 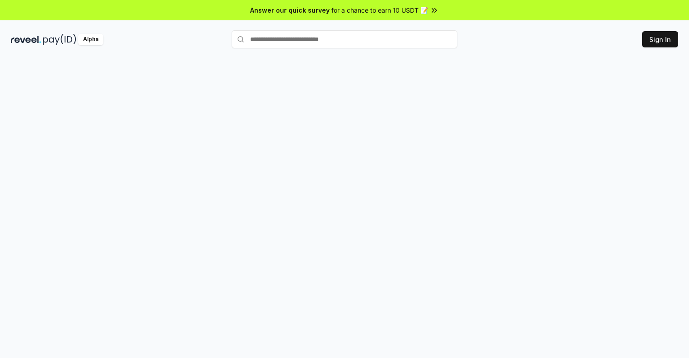 What do you see at coordinates (290, 10) in the screenshot?
I see `span: Answer our quick survey` at bounding box center [290, 10].